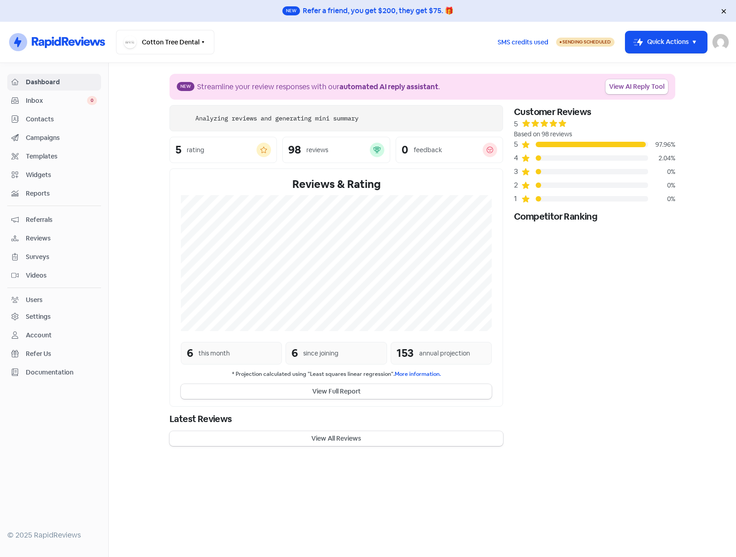  I want to click on a: Campaigns, so click(54, 138).